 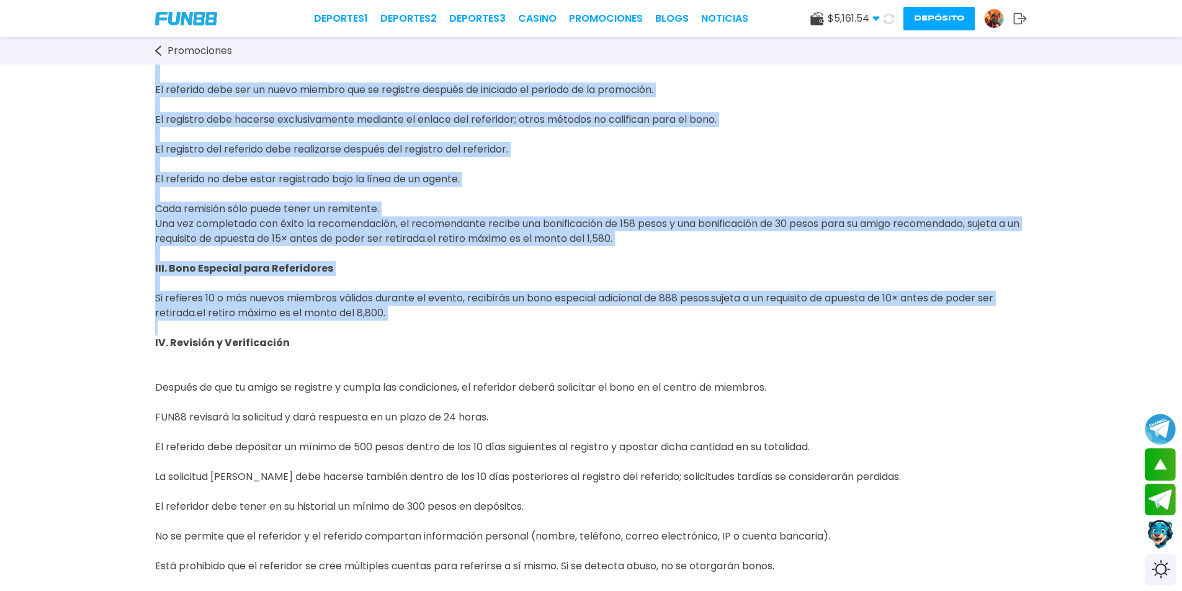 I want to click on button: Join telegram, so click(x=1160, y=500).